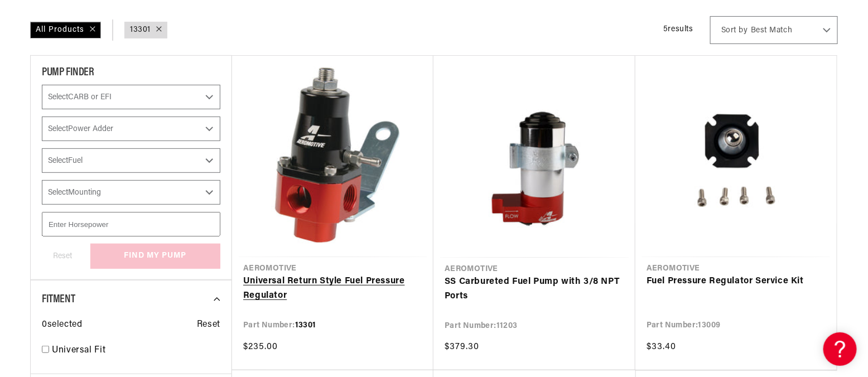 This screenshot has width=868, height=377. Describe the element at coordinates (678, 29) in the screenshot. I see `span: 5 results` at that location.